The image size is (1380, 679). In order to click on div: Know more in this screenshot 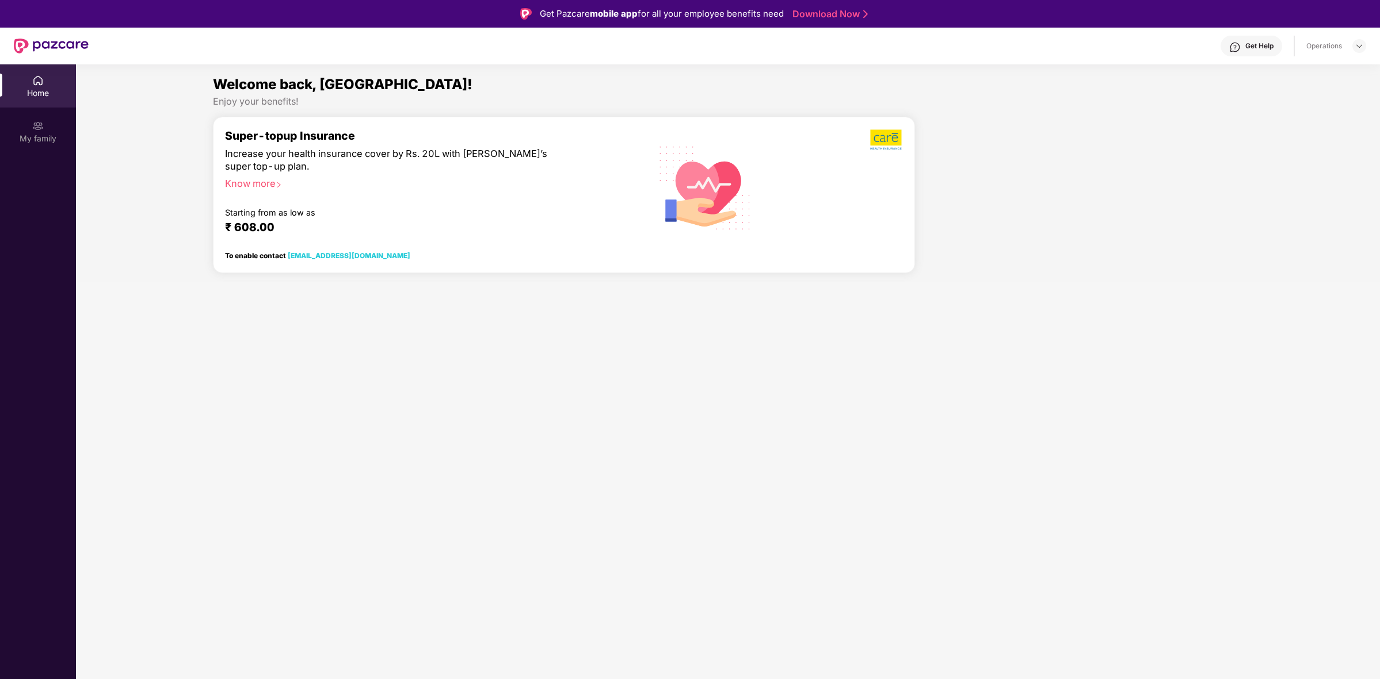, I will do `click(419, 182)`.